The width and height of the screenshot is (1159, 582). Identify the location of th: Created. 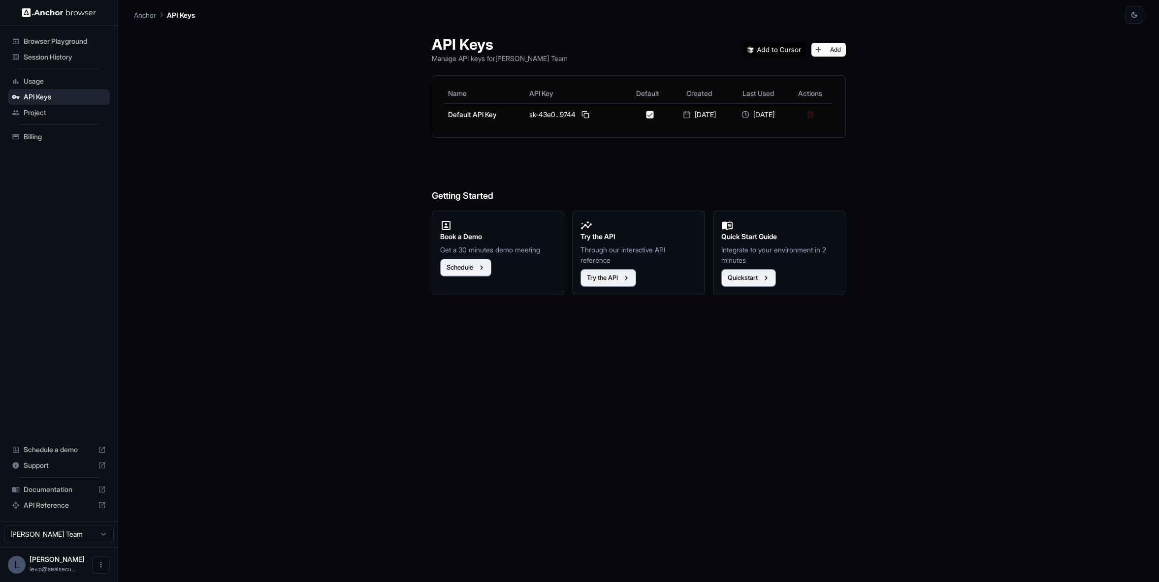
(699, 94).